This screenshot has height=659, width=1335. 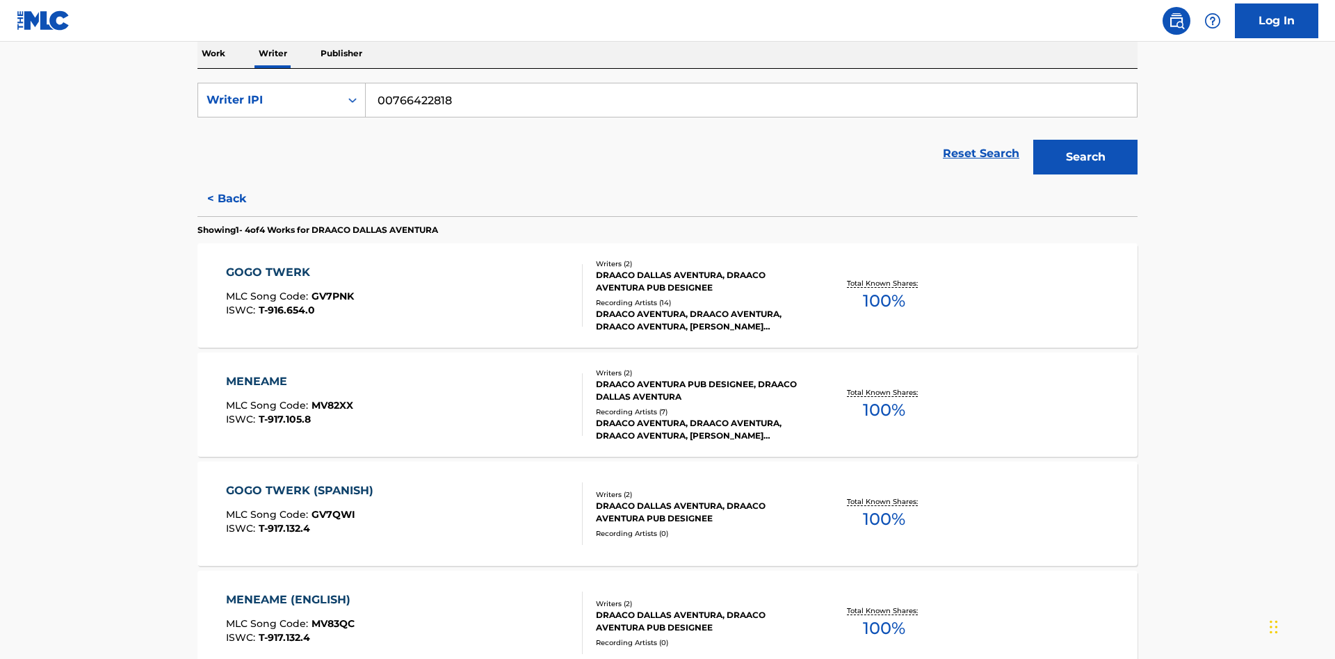 What do you see at coordinates (1176, 21) in the screenshot?
I see `img: search` at bounding box center [1176, 21].